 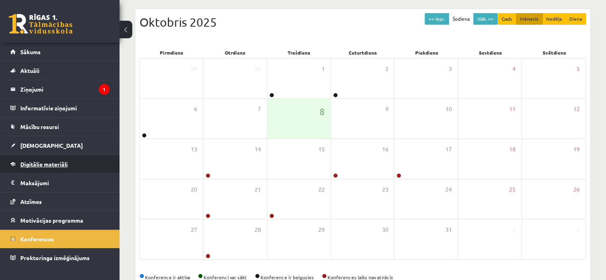 I want to click on span: Atzīmes, so click(x=31, y=202).